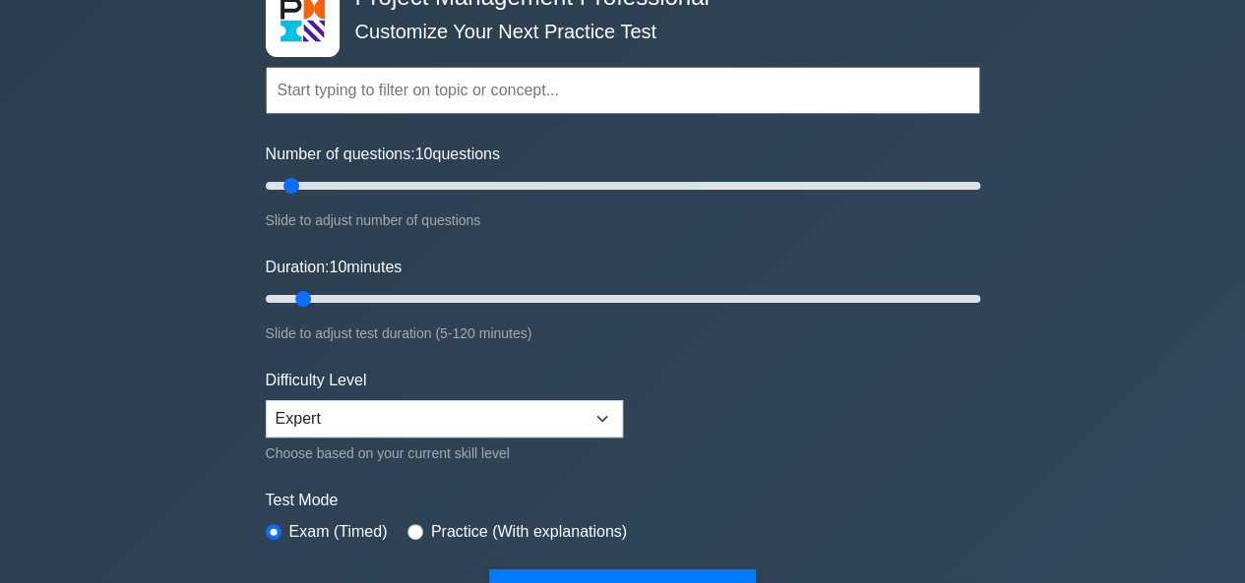 This screenshot has width=1245, height=583. What do you see at coordinates (623, 91) in the screenshot?
I see `input: Start typing to filter on topic or concept...` at bounding box center [623, 91].